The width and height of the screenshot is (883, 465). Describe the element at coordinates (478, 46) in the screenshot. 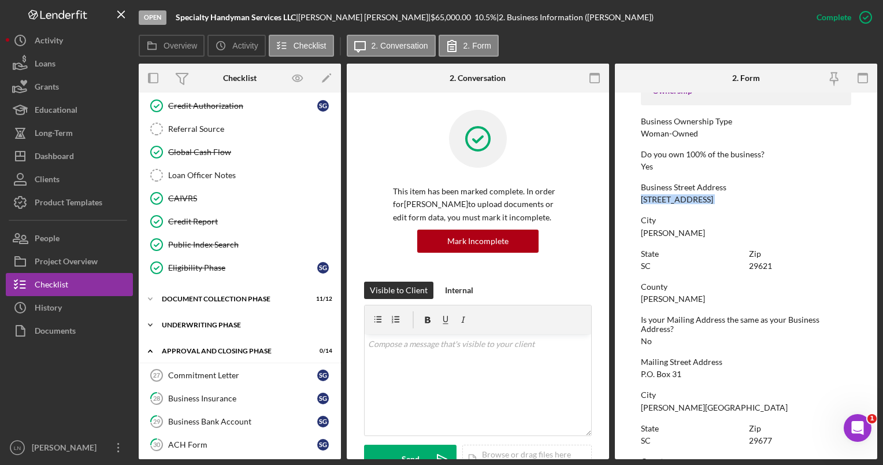

I see `label: 2. Form` at that location.